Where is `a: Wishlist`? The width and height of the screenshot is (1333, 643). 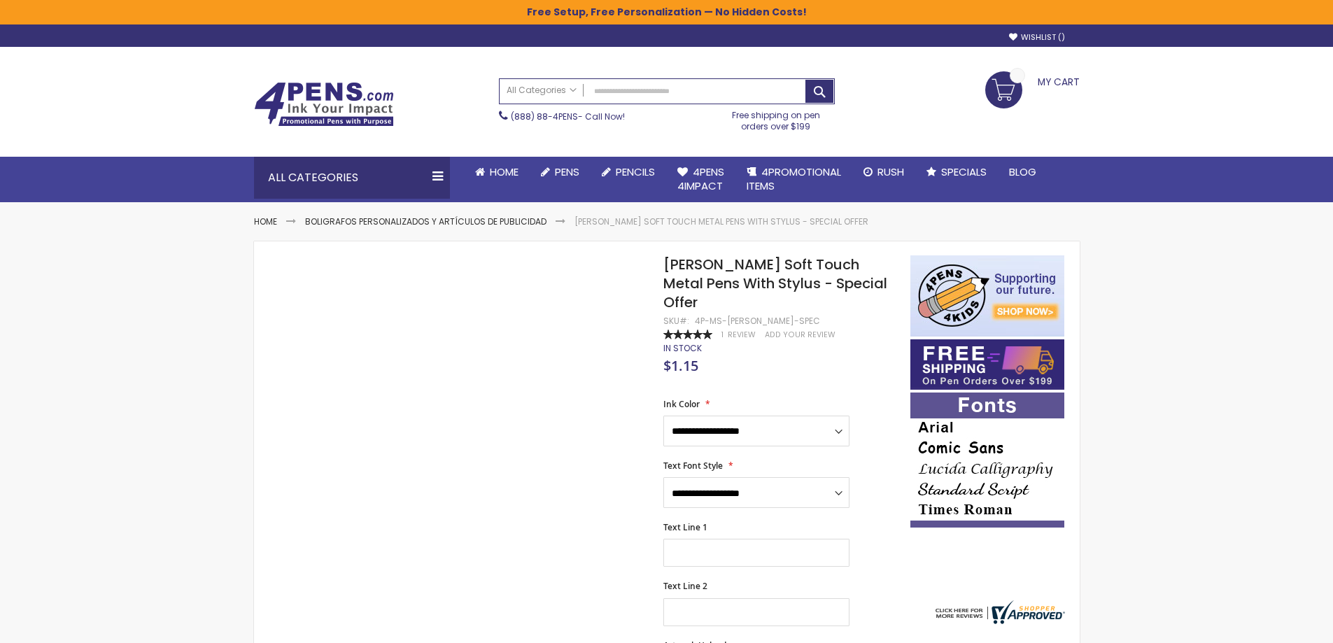
a: Wishlist is located at coordinates (1037, 37).